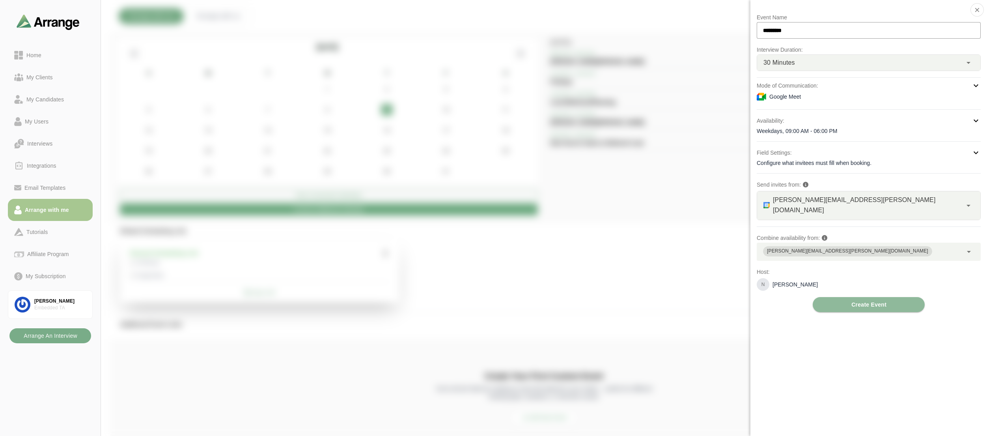 The width and height of the screenshot is (987, 436). What do you see at coordinates (869, 304) in the screenshot?
I see `span: Create Event` at bounding box center [869, 304].